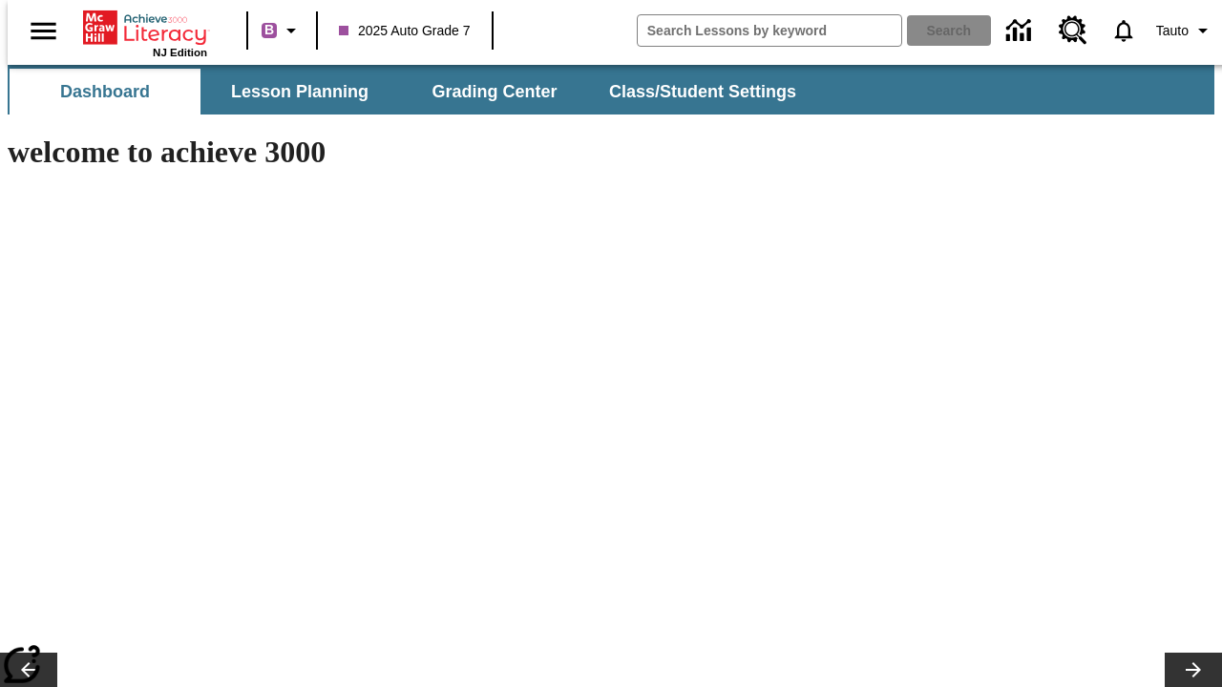 The width and height of the screenshot is (1222, 687). What do you see at coordinates (145, 32) in the screenshot?
I see `div: Home` at bounding box center [145, 32].